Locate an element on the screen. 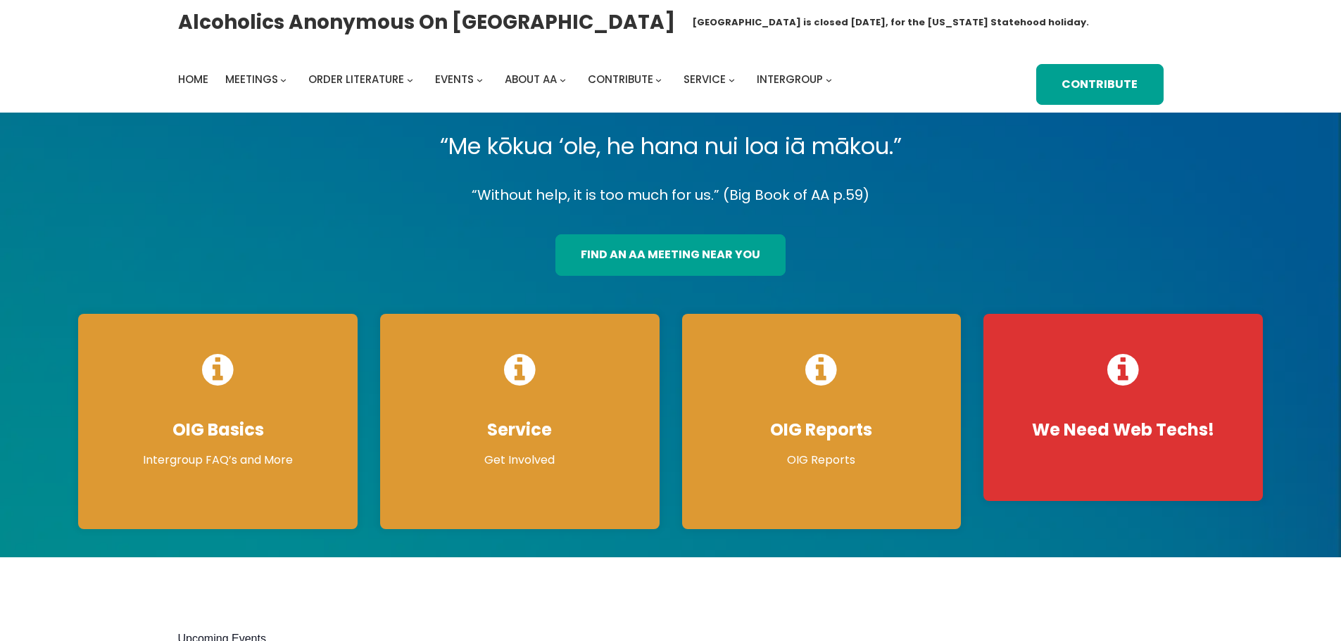  button: Contribute submenu is located at coordinates (658, 79).